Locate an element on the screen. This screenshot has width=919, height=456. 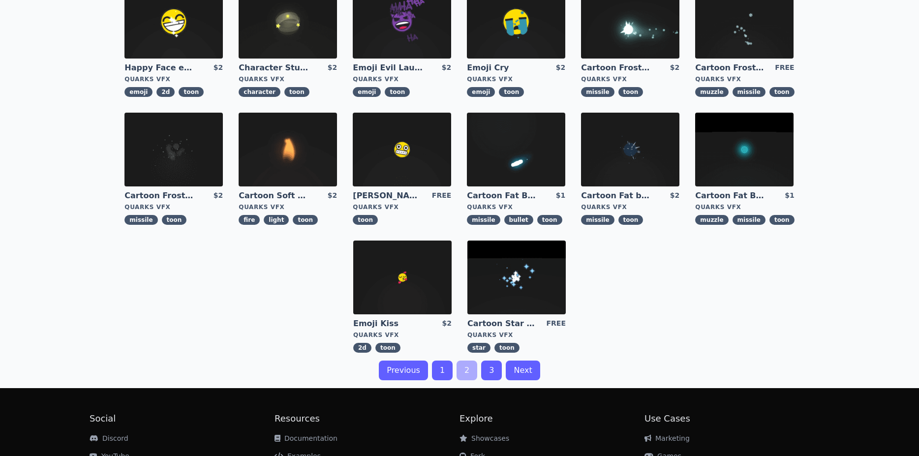
h2: Explore is located at coordinates (552, 419).